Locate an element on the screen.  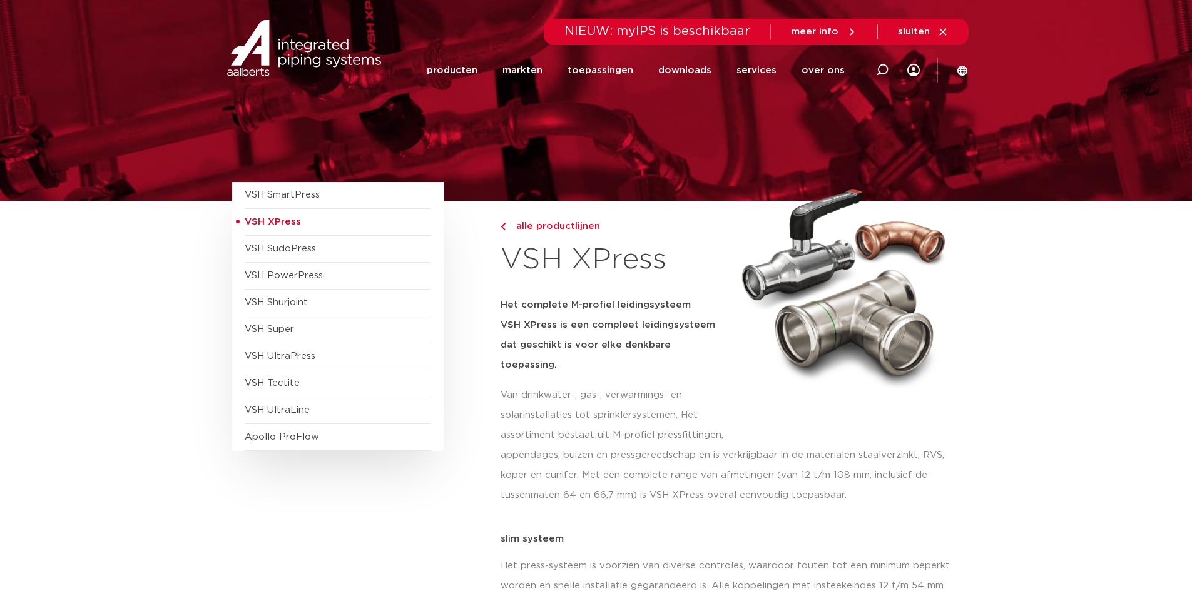
a: Apollo ProFlow is located at coordinates (282, 437).